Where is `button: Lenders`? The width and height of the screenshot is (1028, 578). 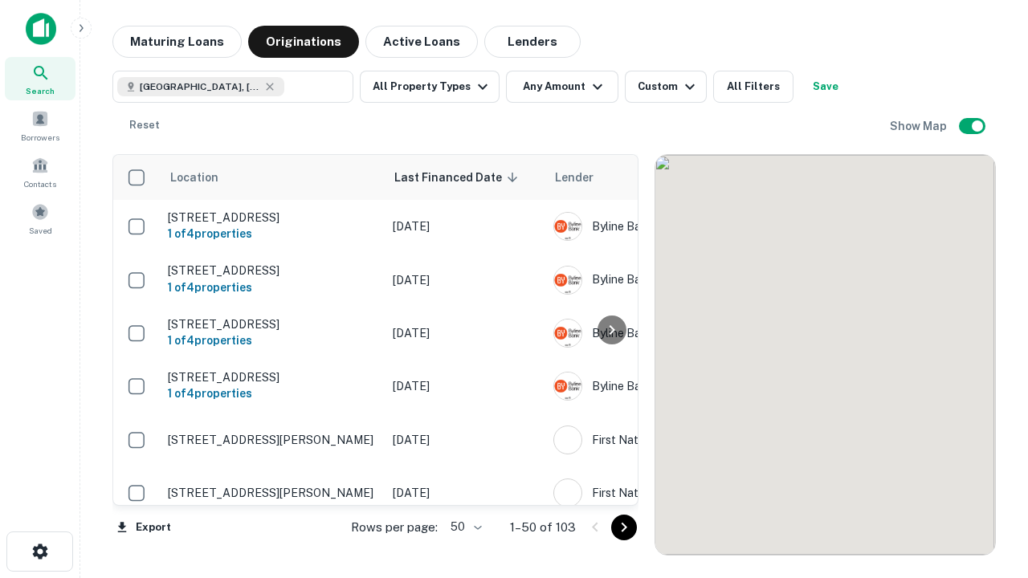
button: Lenders is located at coordinates (532, 42).